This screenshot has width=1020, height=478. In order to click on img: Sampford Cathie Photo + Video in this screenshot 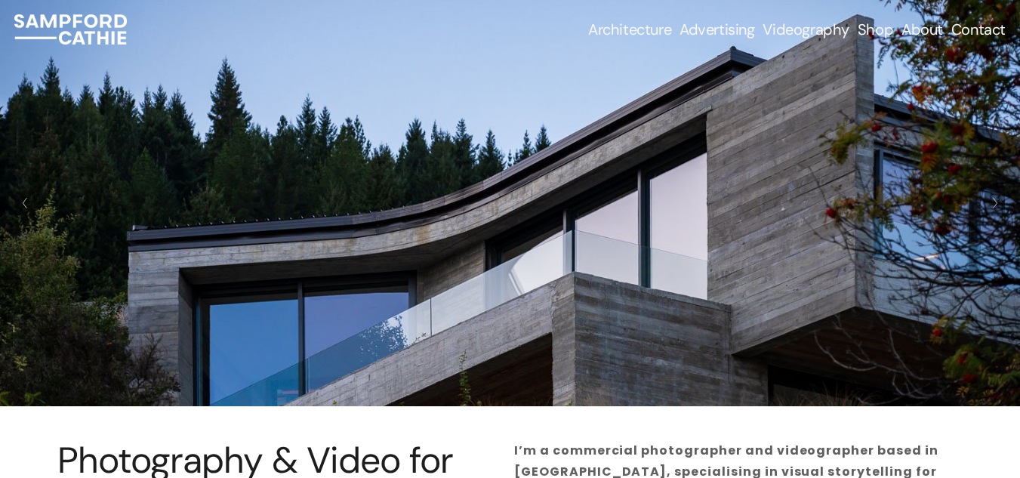, I will do `click(70, 29)`.